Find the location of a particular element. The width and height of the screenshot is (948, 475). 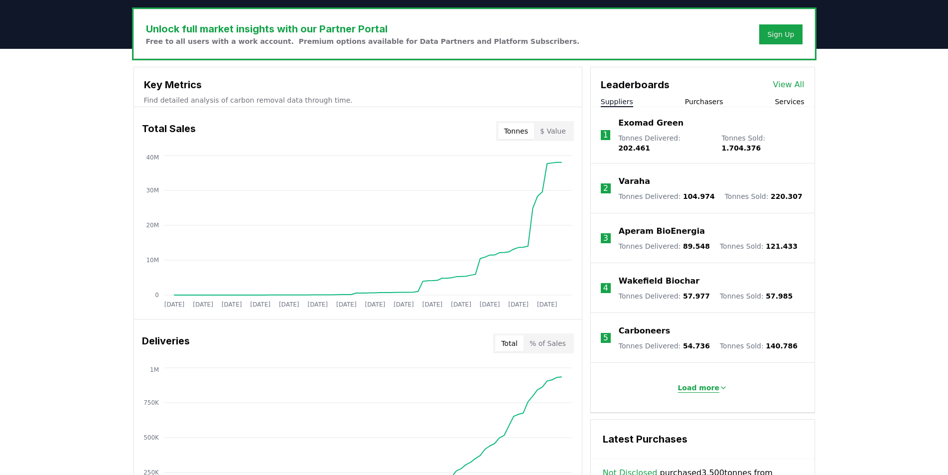

h3: Leaderboards is located at coordinates (635, 85).